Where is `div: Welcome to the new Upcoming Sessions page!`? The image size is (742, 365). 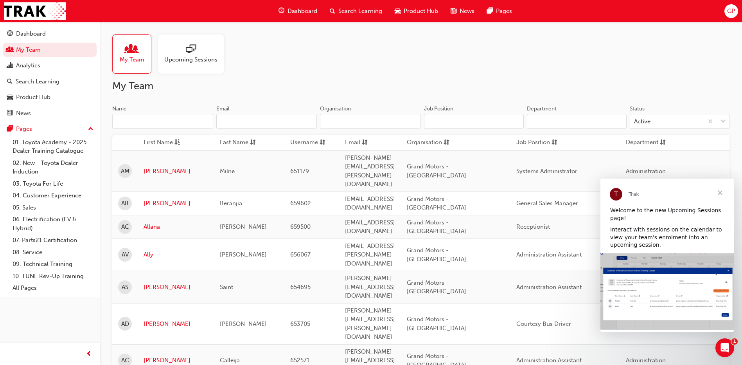
div: Welcome to the new Upcoming Sessions page! is located at coordinates (67, 36).